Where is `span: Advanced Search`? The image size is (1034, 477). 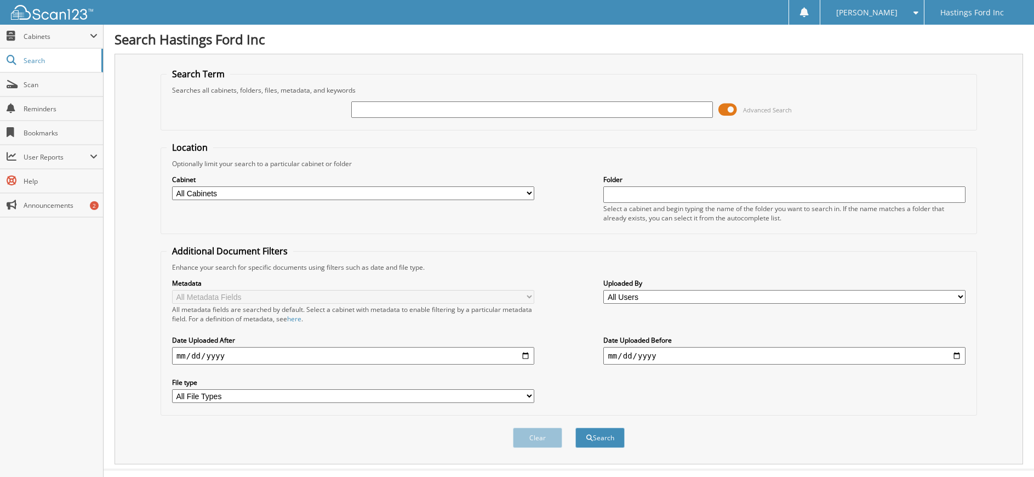
span: Advanced Search is located at coordinates (767, 110).